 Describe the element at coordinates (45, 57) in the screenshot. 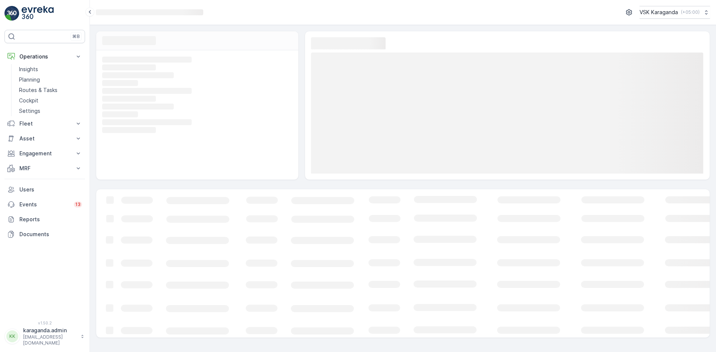

I see `button: Operations` at that location.